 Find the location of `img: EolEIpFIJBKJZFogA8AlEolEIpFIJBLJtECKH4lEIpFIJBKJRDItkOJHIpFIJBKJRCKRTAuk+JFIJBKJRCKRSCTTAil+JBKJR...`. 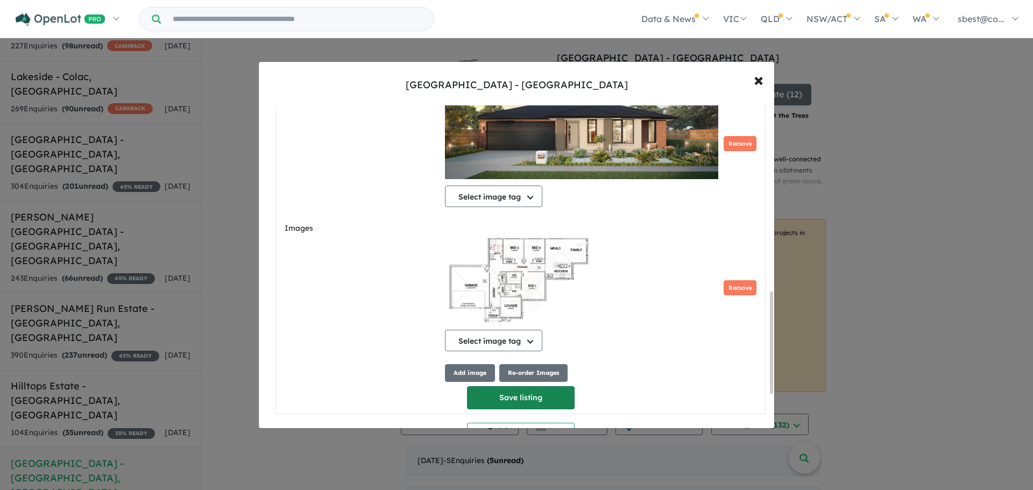

img: EolEIpFIJBKJZFogA8AlEolEIpFIJBLJtECKH4lEIpFIJBKJRDItkOJHIpFIJBKJRCKRTAuk+JFIJBKJRCKRSCTTAil+JBKJR... is located at coordinates (518, 274).